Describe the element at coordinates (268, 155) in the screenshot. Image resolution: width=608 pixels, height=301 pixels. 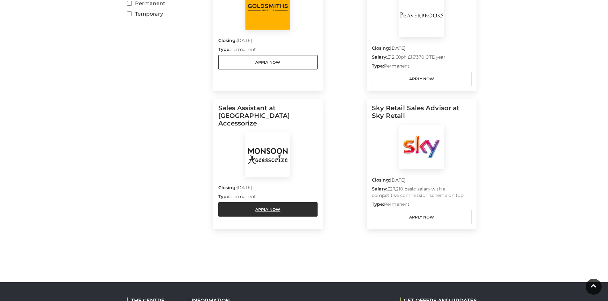
I see `img: Monsoon` at that location.